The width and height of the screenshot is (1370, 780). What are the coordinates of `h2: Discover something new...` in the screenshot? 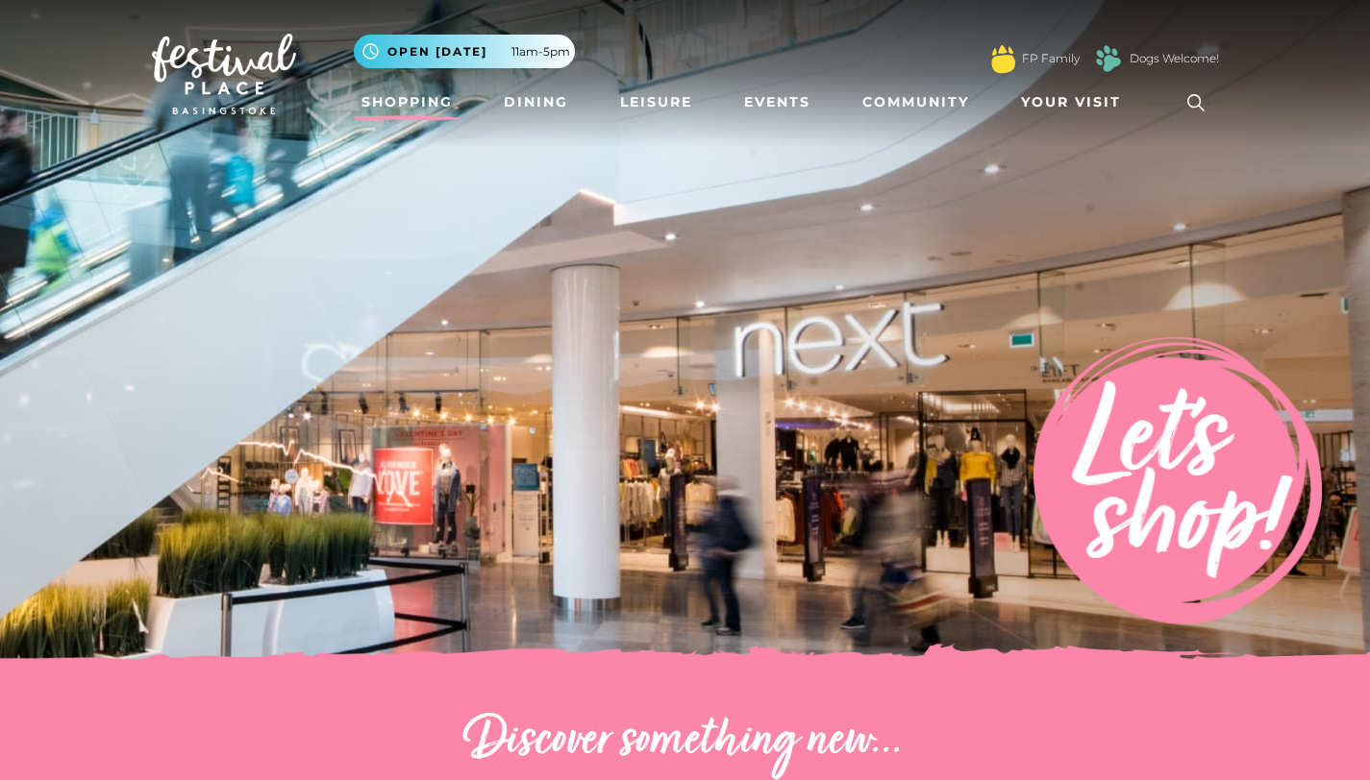 It's located at (685, 742).